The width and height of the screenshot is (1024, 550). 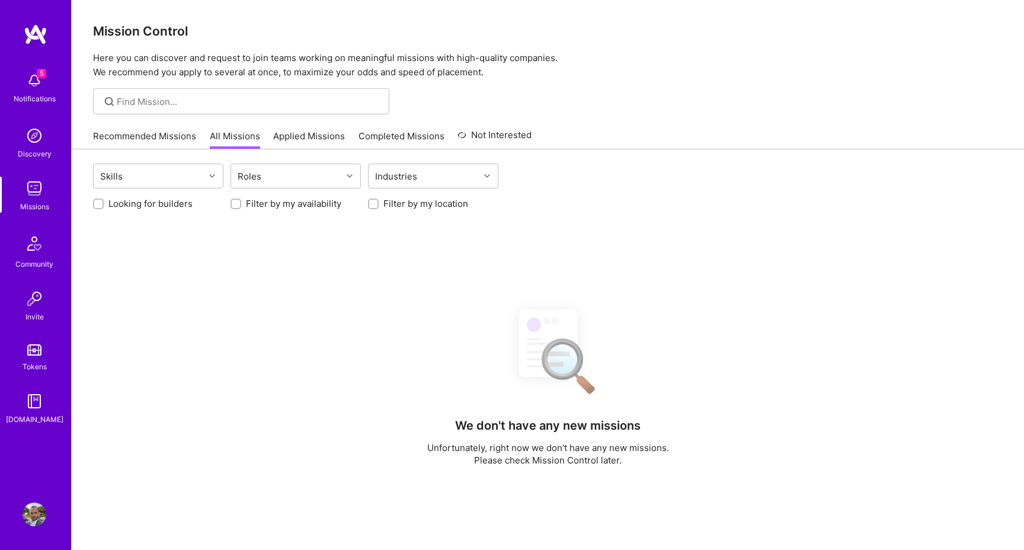 I want to click on label: Looking for builders, so click(x=151, y=203).